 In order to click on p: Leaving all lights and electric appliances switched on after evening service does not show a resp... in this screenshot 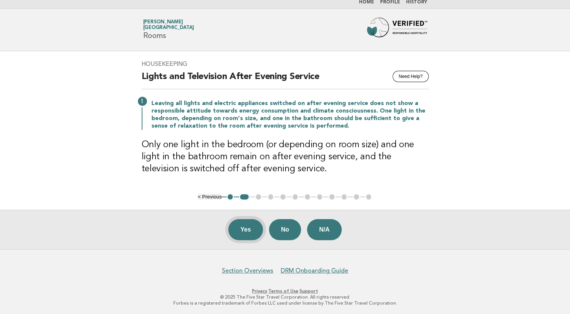, I will do `click(290, 115)`.